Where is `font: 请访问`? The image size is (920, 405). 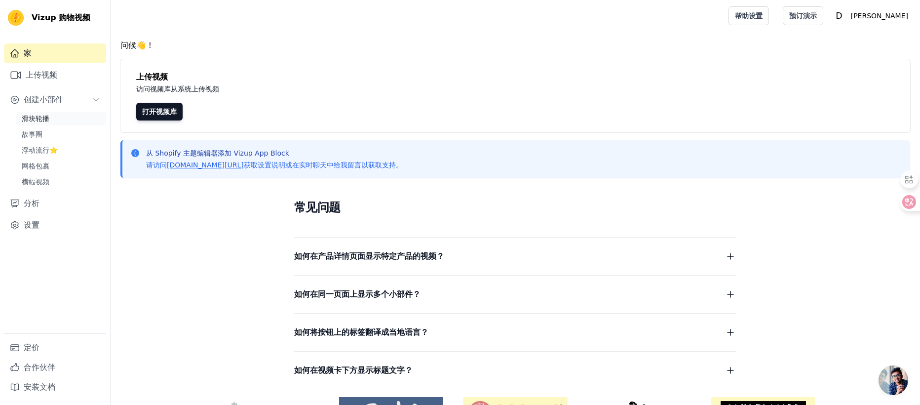
font: 请访问 is located at coordinates (156, 165).